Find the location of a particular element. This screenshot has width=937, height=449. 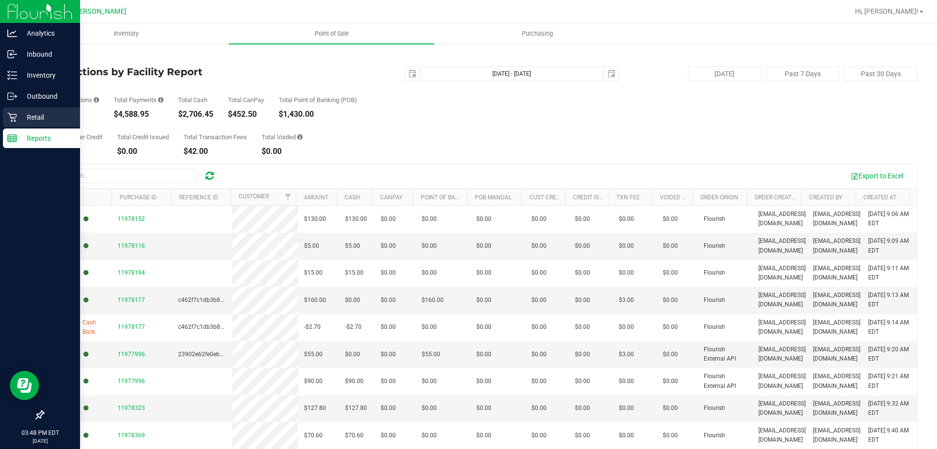

a: Purchasing is located at coordinates (537, 34).